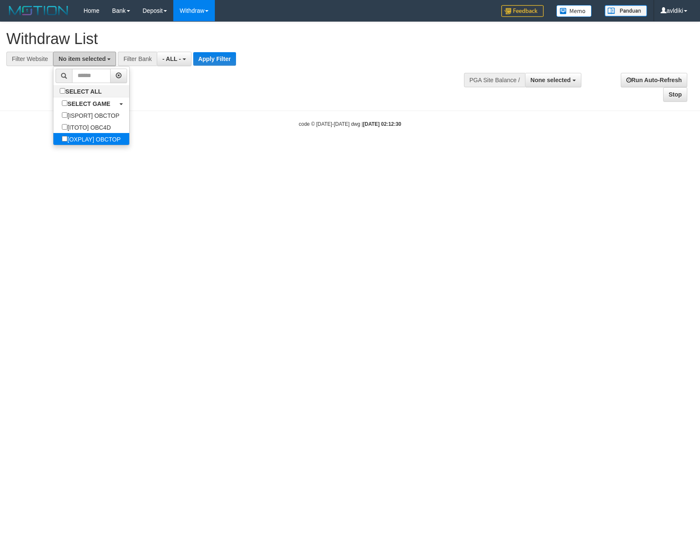 This screenshot has height=560, width=700. I want to click on img: panduan.png, so click(626, 11).